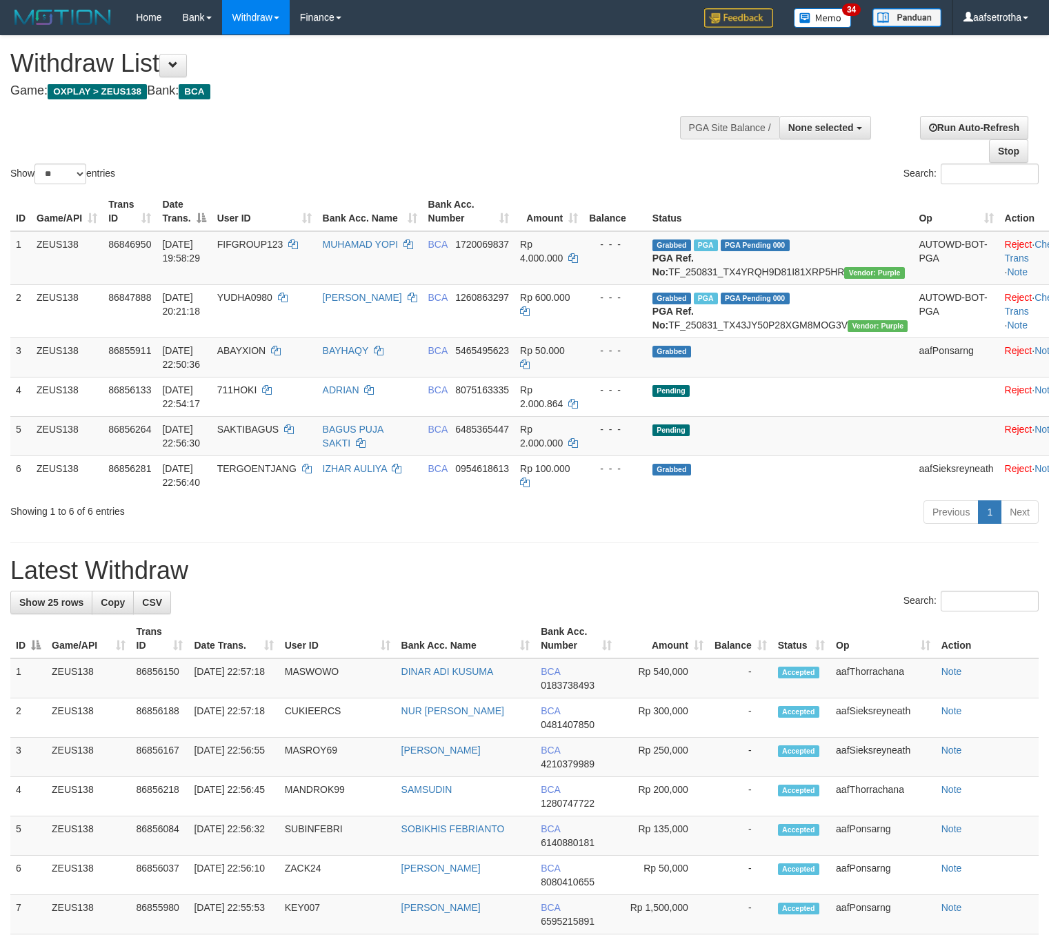  What do you see at coordinates (28, 835) in the screenshot?
I see `td: 5` at bounding box center [28, 835].